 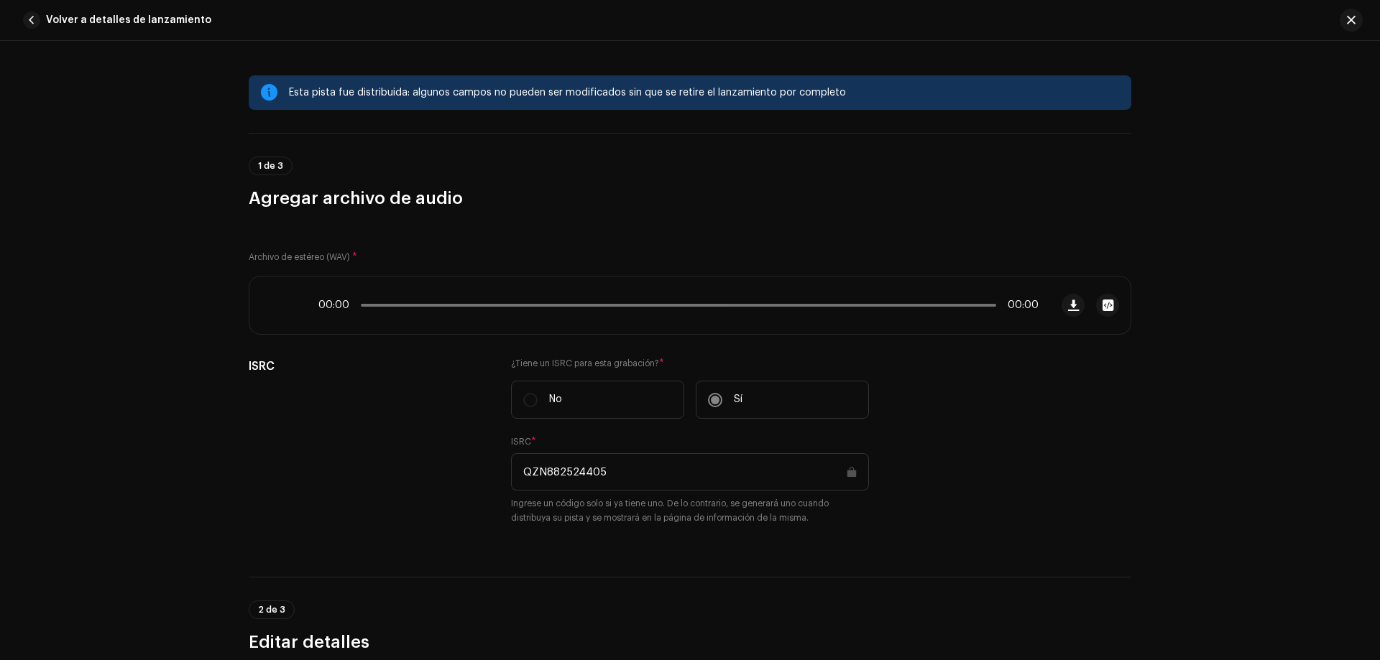 I want to click on div: Esta pista fue distribuida: algunos campos no pueden ser modificados sin que se retire el lanzami..., so click(x=704, y=93).